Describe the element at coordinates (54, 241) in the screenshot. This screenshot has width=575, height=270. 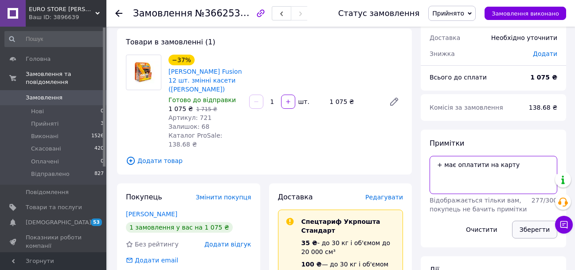
I see `span: Показники роботи компанії` at that location.